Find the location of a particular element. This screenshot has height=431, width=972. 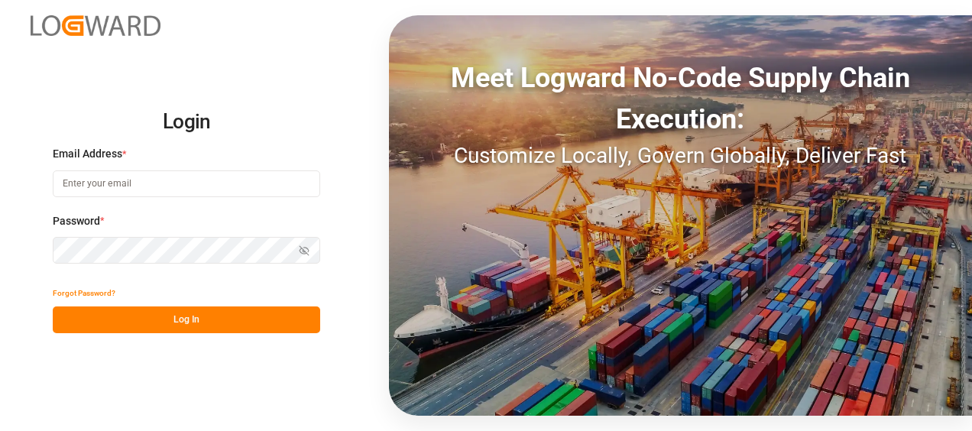

div: Meet Logward No-Code Supply Chain Execution: is located at coordinates (680, 99).